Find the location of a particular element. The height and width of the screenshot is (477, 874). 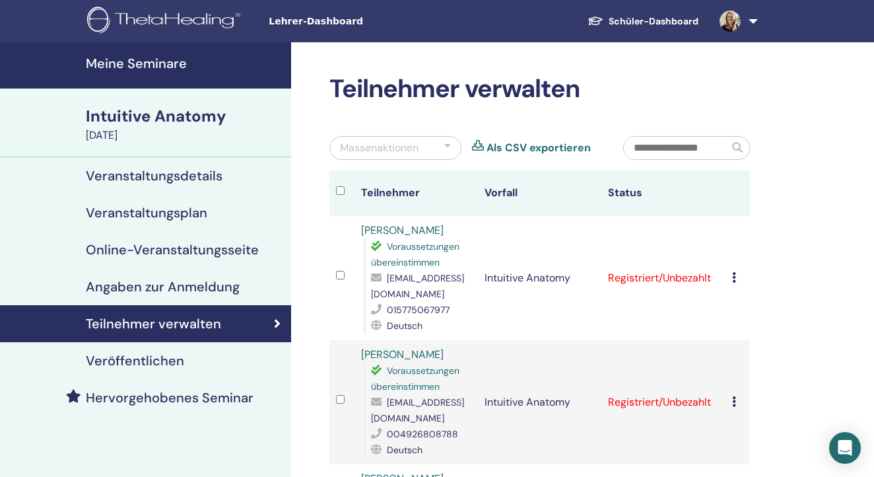

h4: Online-Veranstaltungsseite is located at coordinates (172, 250).